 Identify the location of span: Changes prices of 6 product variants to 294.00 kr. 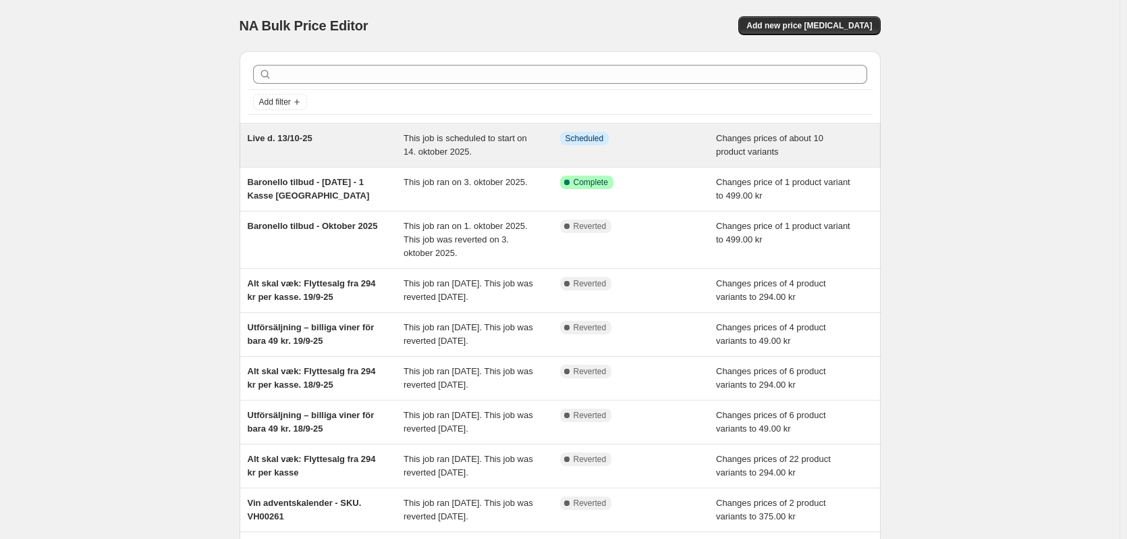
(771, 377).